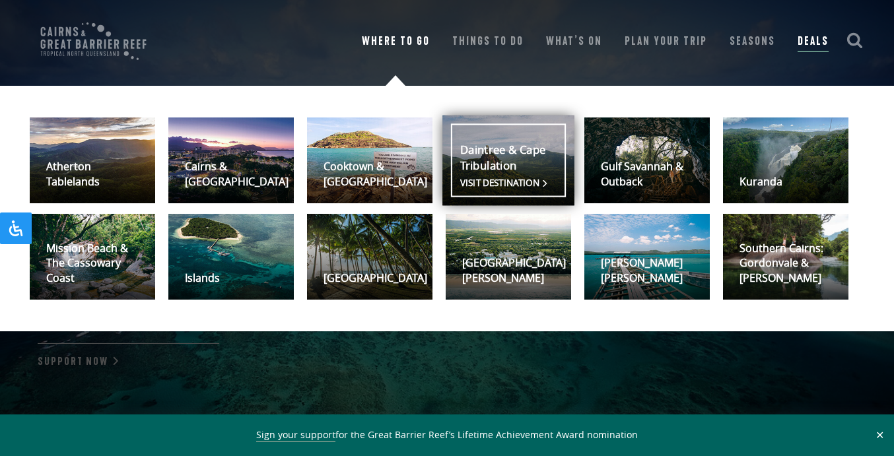 The width and height of the screenshot is (894, 456). I want to click on a: Seasons, so click(752, 42).